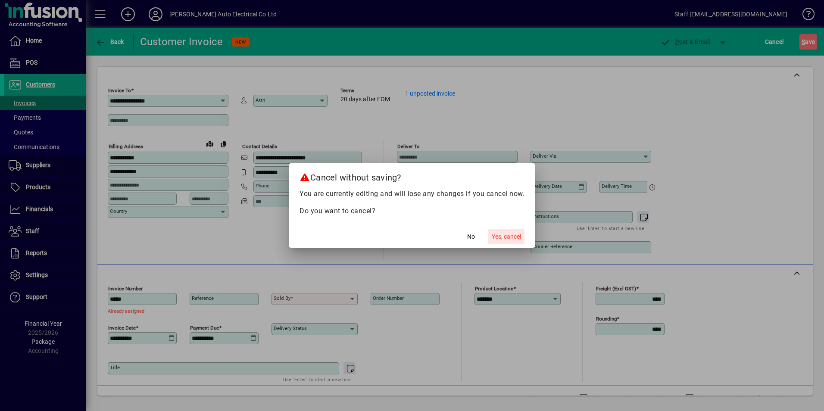  I want to click on p: Do you want to cancel?, so click(412, 211).